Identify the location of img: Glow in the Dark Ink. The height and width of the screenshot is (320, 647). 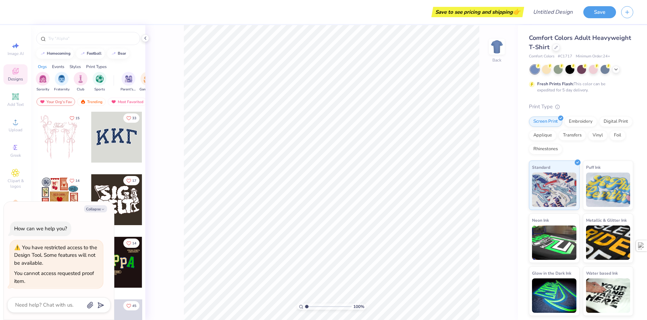
(554, 296).